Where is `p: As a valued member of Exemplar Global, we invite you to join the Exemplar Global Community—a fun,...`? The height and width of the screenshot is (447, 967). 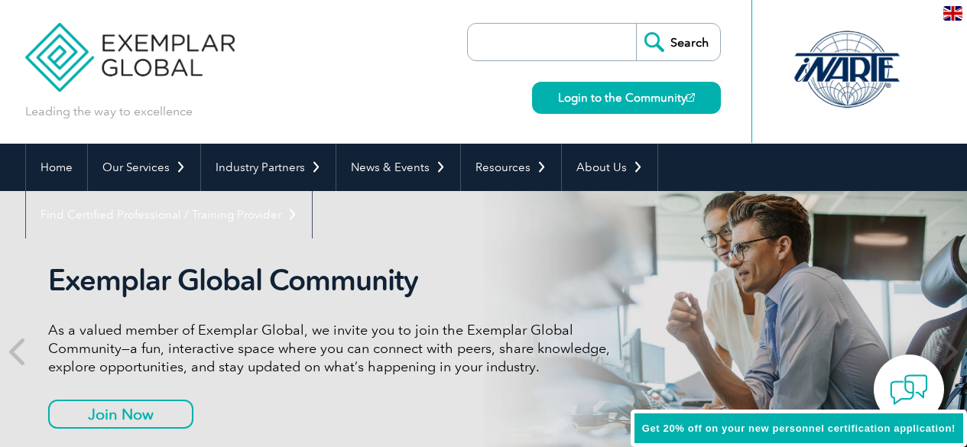
p: As a valued member of Exemplar Global, we invite you to join the Exemplar Global Community—a fun,... is located at coordinates (335, 349).